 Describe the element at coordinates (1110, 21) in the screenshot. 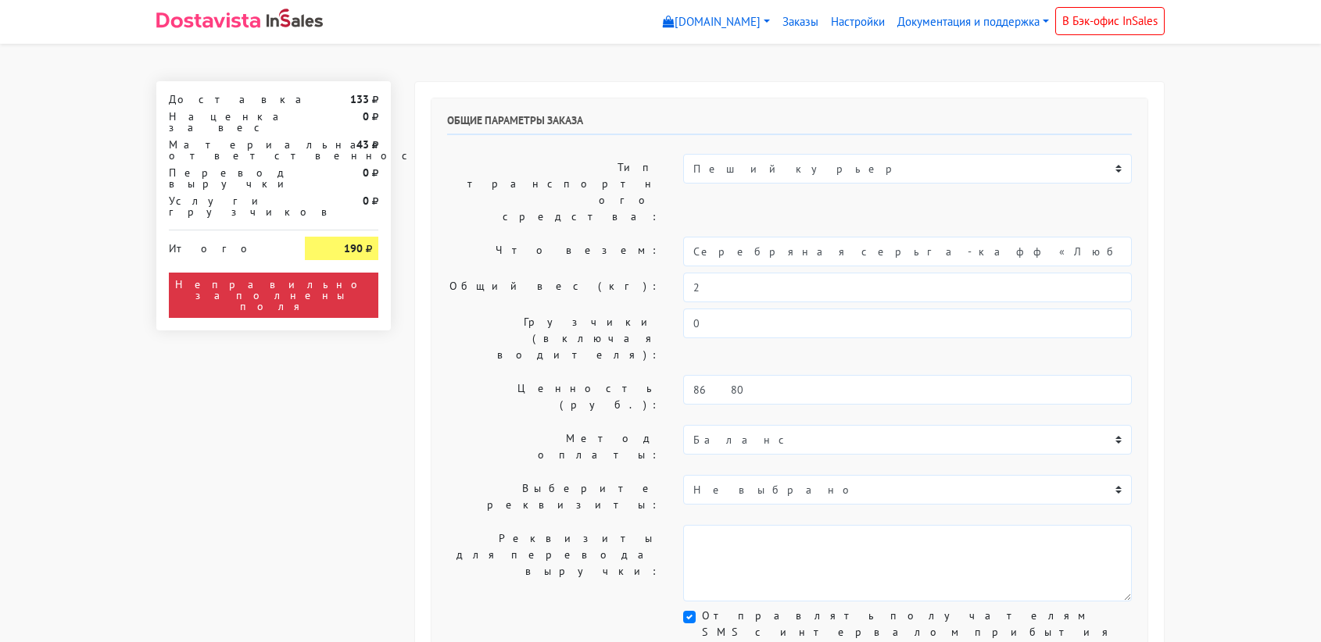

I see `a: В Бэк-офис InSales` at that location.